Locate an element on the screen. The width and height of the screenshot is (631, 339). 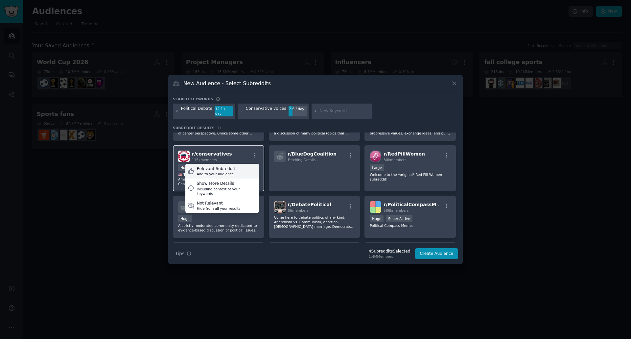
button: Create Audience is located at coordinates (437, 254).